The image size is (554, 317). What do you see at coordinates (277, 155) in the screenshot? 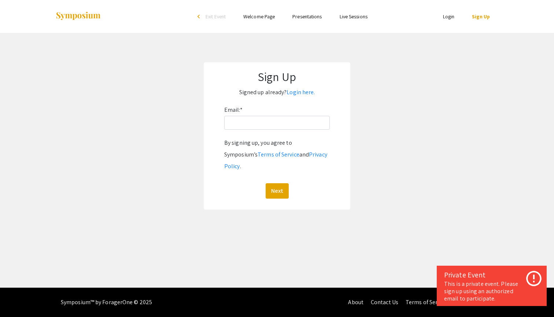
I see `div: By signing up, you agree to Symposium’s and .` at bounding box center [277, 155].